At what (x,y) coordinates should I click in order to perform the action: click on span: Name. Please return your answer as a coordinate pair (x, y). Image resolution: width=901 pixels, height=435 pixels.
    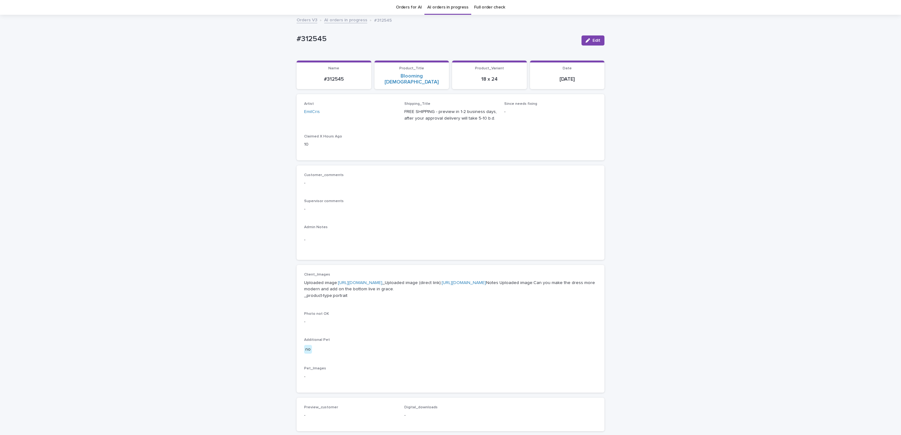
    Looking at the image, I should click on (333, 68).